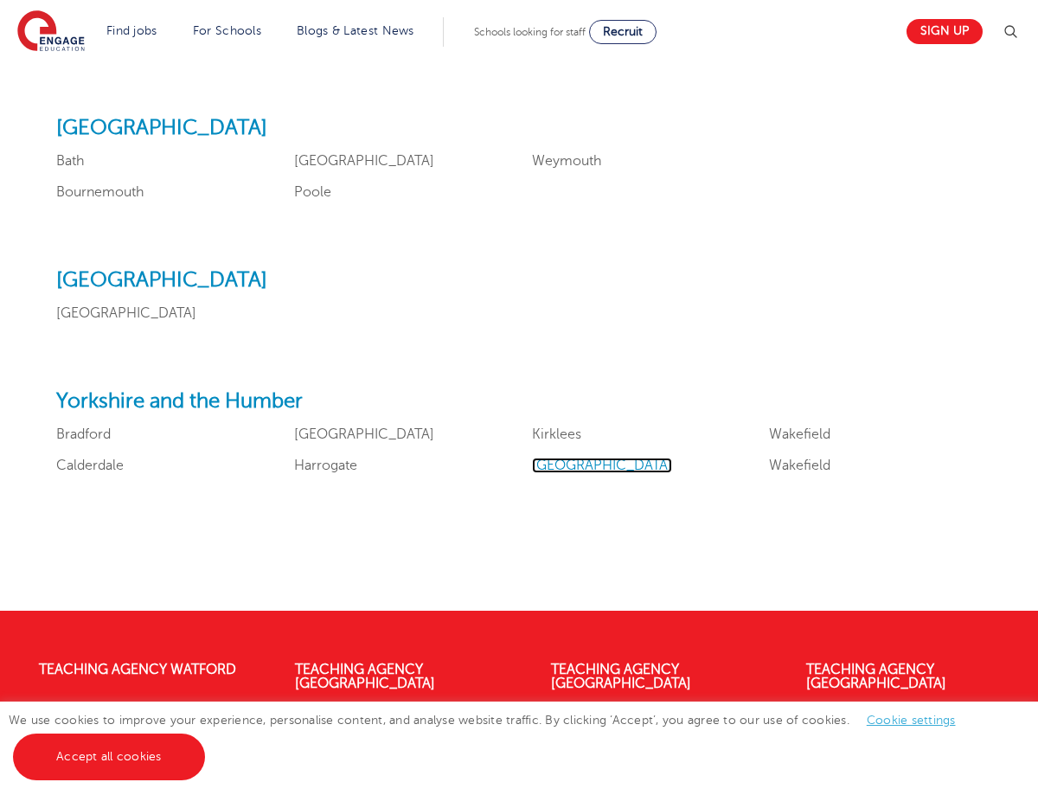  Describe the element at coordinates (355, 30) in the screenshot. I see `a: Blogs & Latest News` at that location.